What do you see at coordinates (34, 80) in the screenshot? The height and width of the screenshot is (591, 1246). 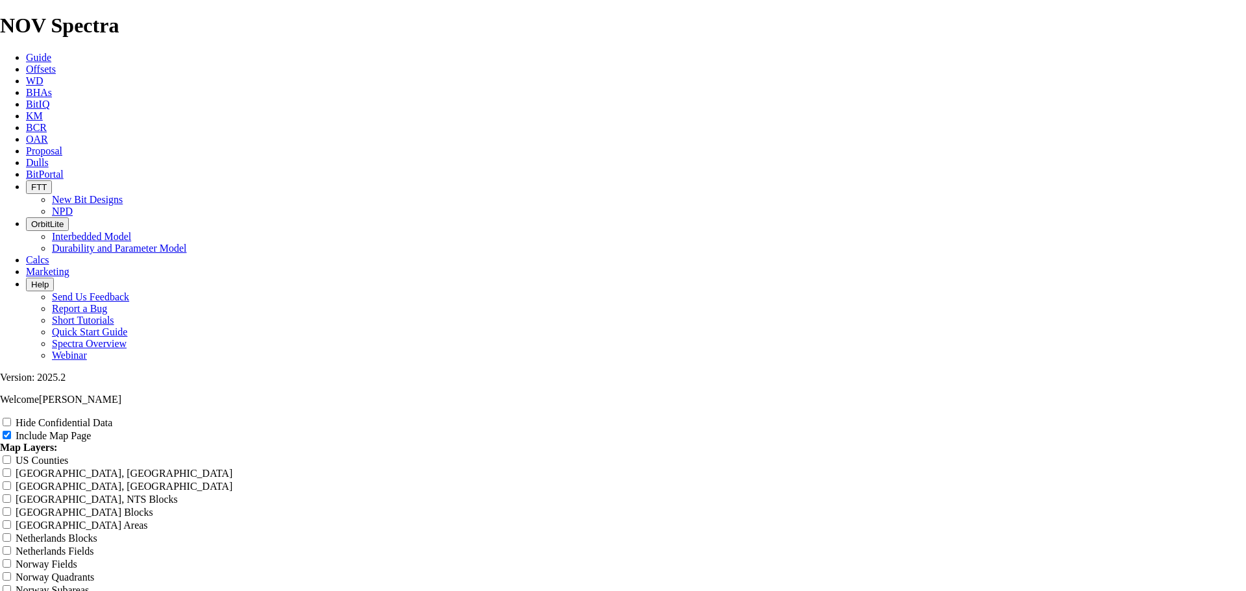 I see `a: WD` at bounding box center [34, 80].